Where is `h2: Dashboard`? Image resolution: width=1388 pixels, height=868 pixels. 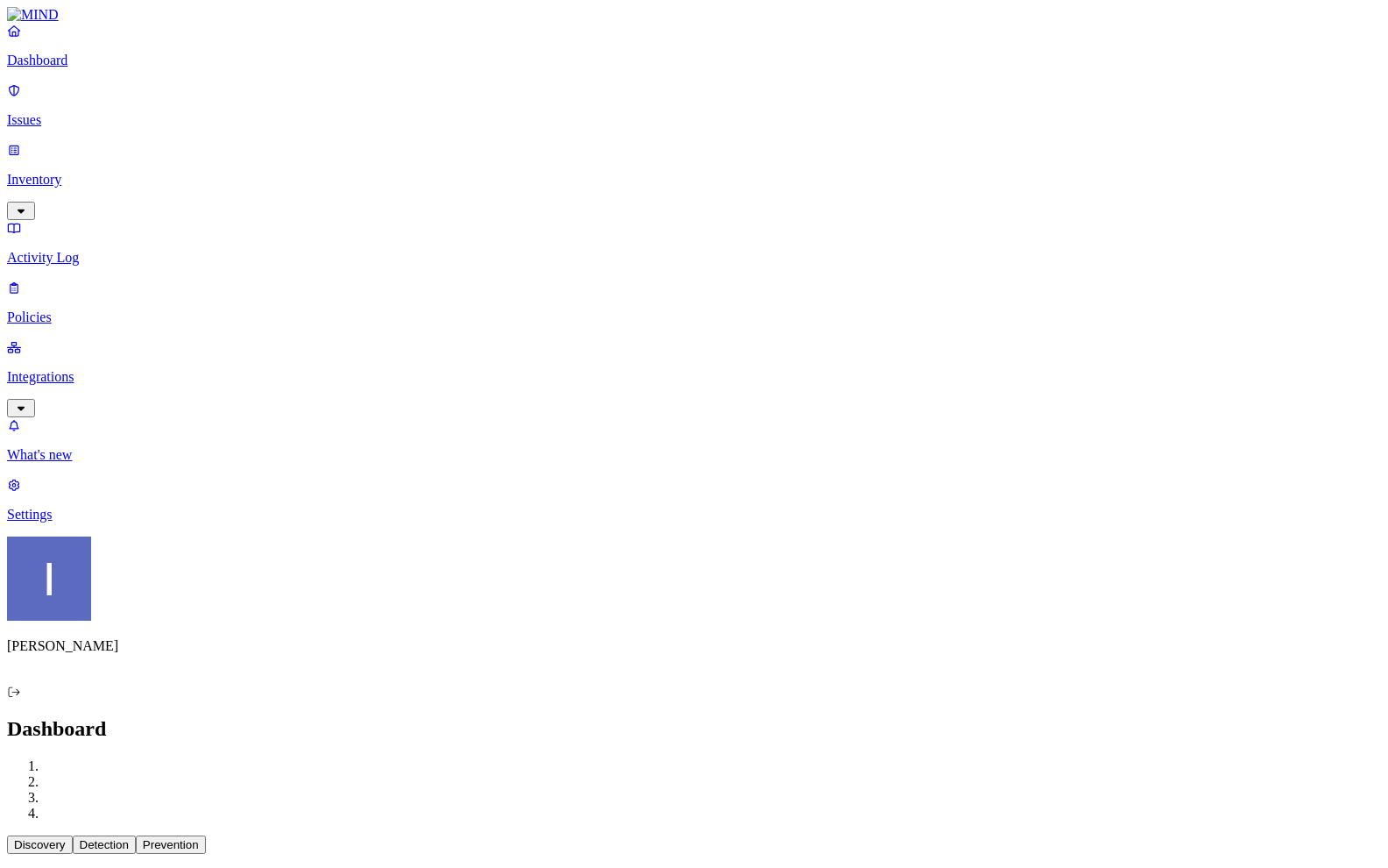 h2: Dashboard is located at coordinates (694, 728).